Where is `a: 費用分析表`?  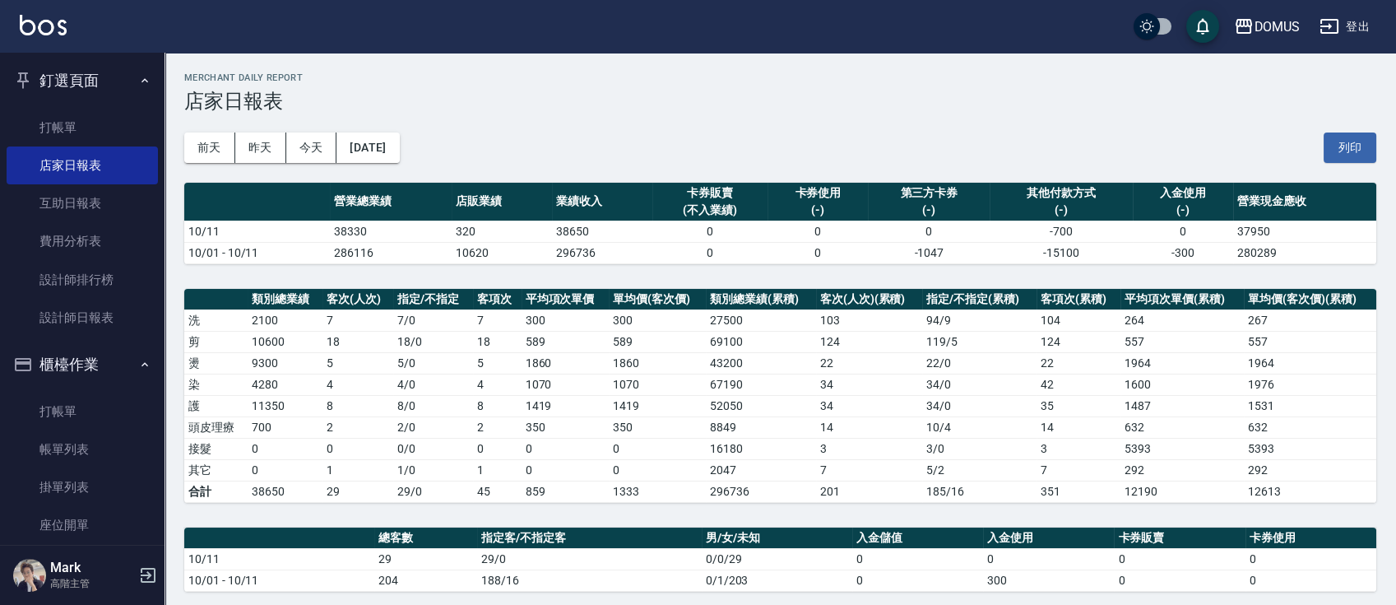 a: 費用分析表 is located at coordinates (82, 241).